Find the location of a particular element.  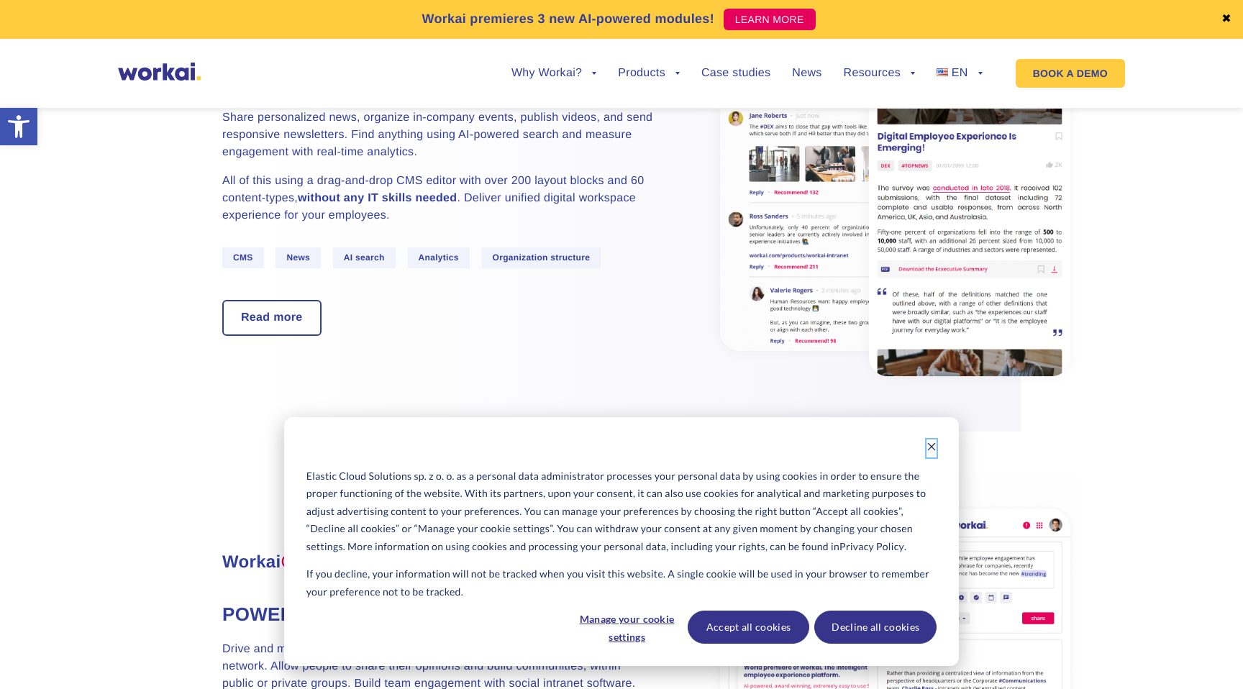

p: Elastic Cloud Solutions sp. z o. o. as a personal data administrator processes your personal data... is located at coordinates (621, 511).